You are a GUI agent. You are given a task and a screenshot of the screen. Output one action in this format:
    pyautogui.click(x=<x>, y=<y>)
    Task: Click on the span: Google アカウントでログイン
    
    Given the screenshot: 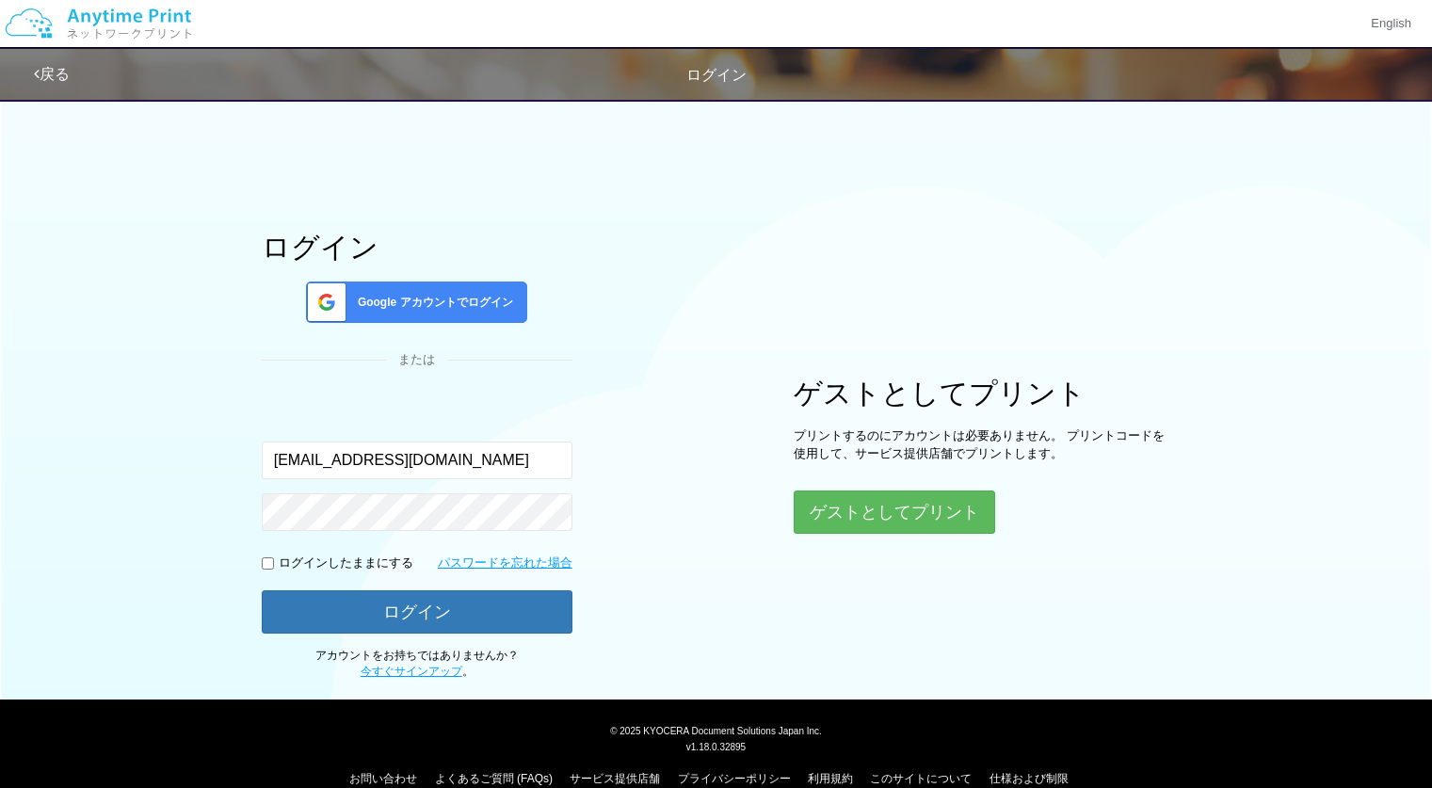 What is the action you would take?
    pyautogui.click(x=431, y=302)
    